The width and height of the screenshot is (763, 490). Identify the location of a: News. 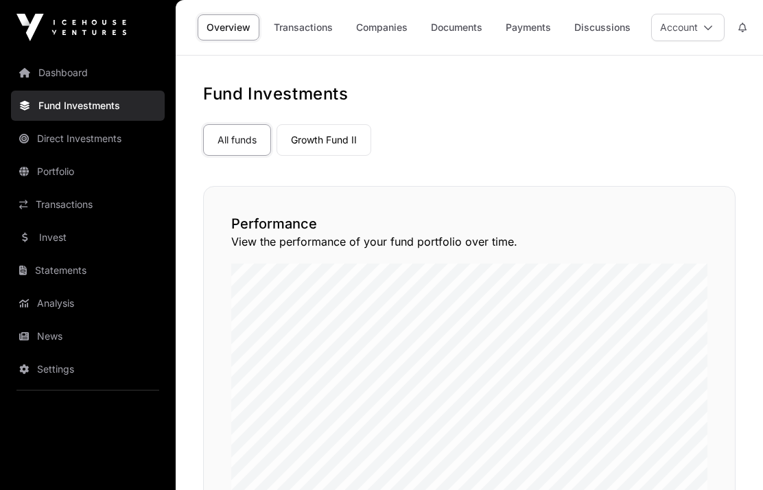
(88, 336).